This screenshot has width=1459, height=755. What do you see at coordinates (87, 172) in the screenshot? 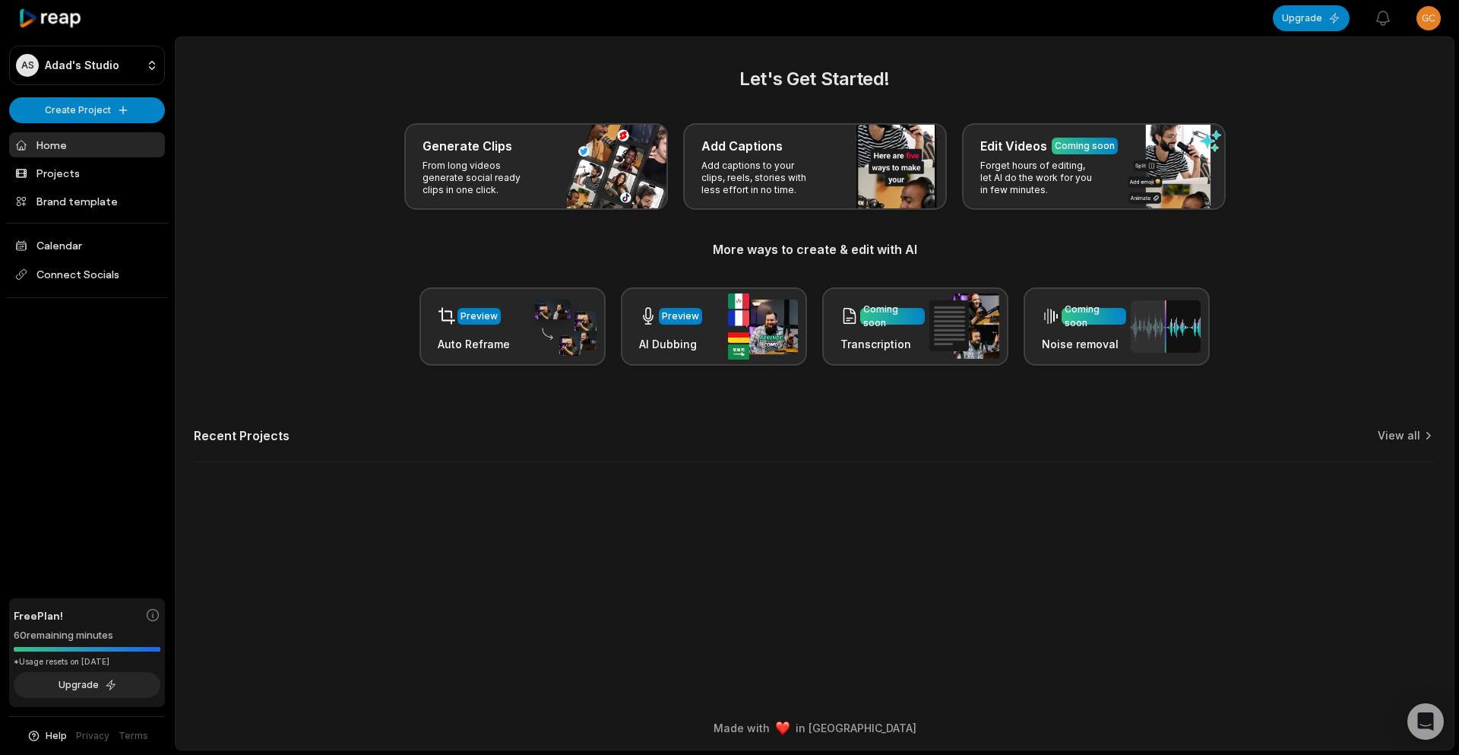
I see `a: Projects` at bounding box center [87, 172].